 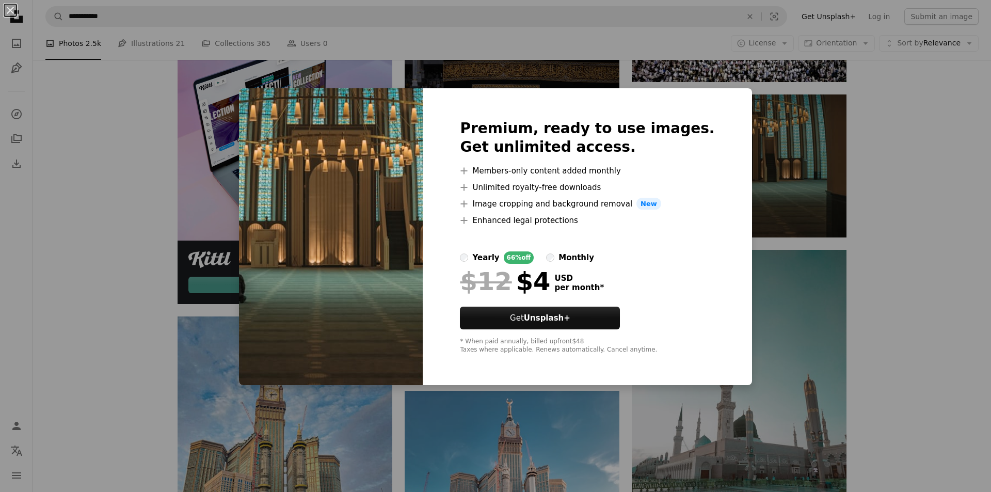 I want to click on input: monthly, so click(x=550, y=258).